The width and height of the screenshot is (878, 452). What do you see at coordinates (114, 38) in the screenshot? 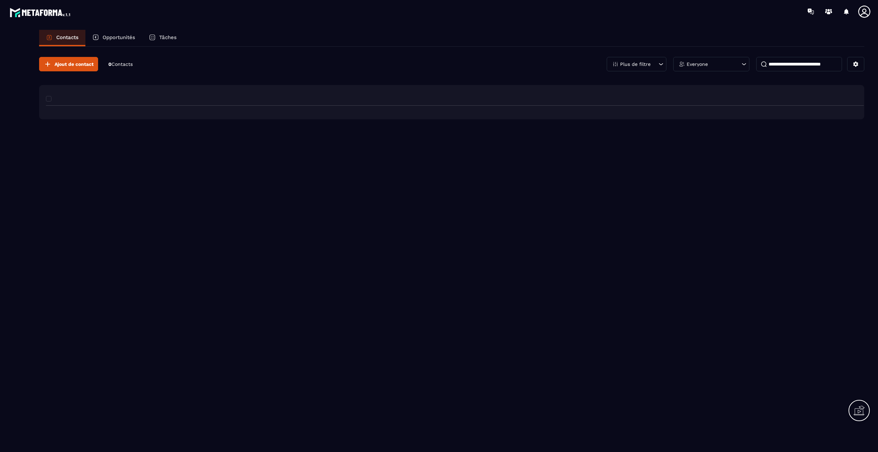
I see `a: Opportunités` at bounding box center [114, 38].